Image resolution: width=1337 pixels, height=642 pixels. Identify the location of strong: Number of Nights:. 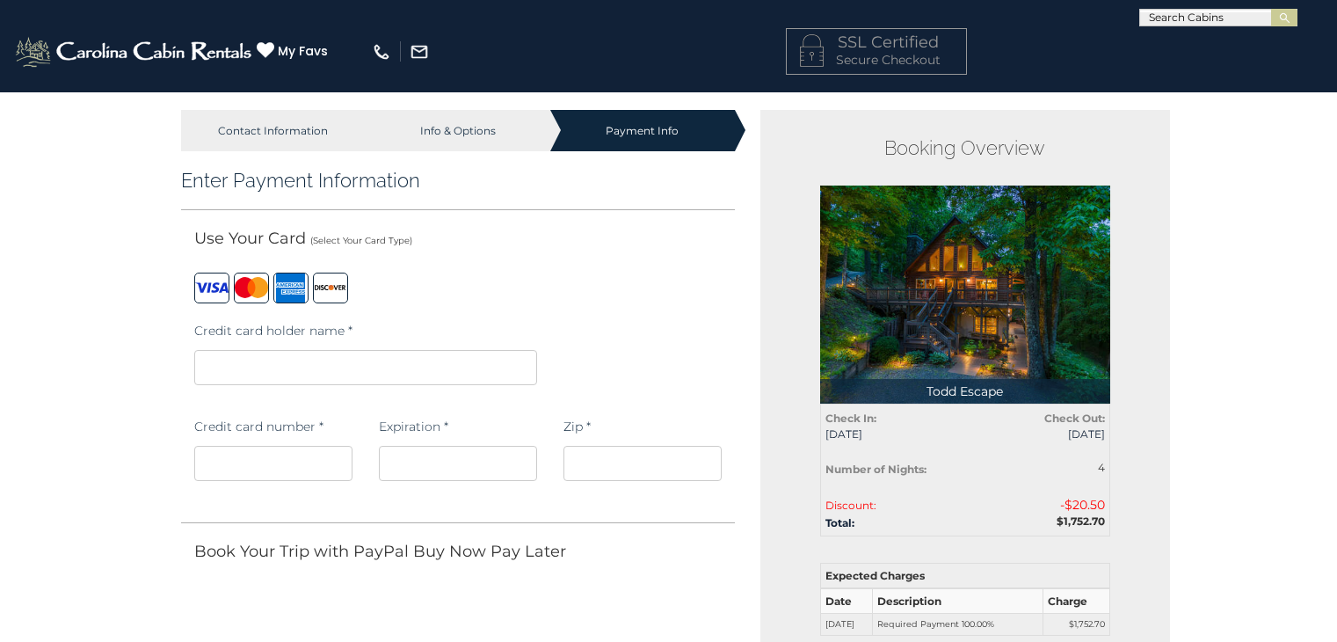
(875, 468).